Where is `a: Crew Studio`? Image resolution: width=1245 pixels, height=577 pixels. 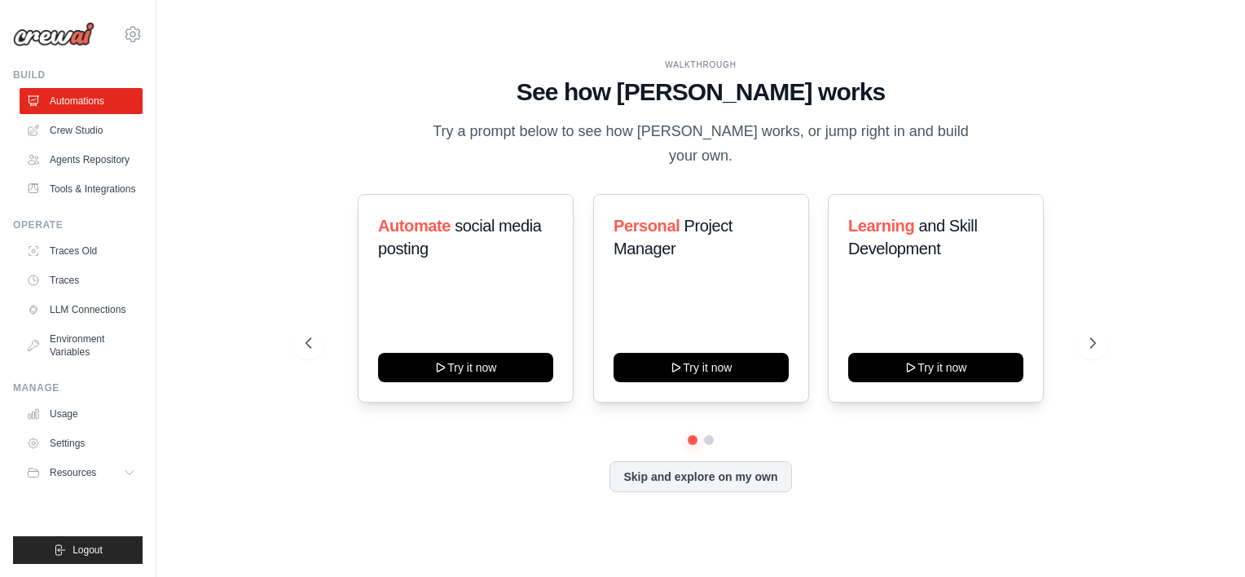
a: Crew Studio is located at coordinates (81, 130).